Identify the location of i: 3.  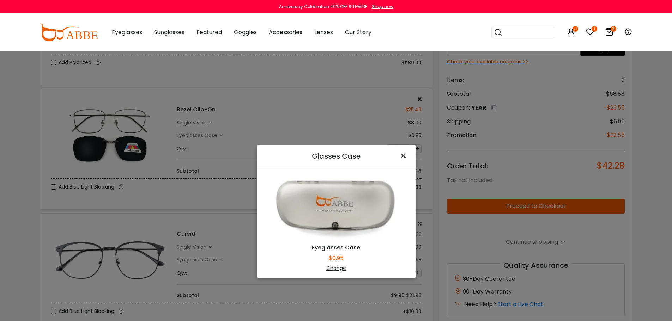
(613, 29).